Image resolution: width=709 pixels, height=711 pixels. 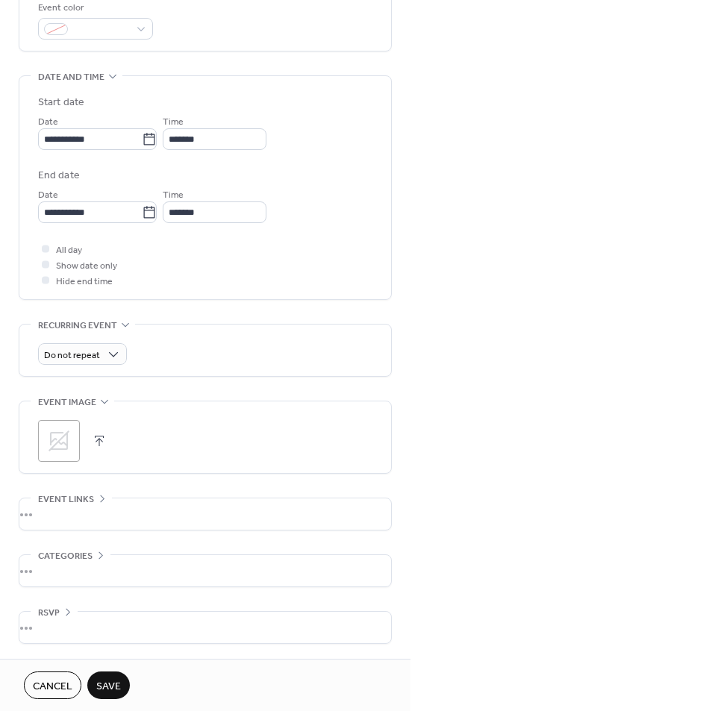 I want to click on div: Start date, so click(x=61, y=102).